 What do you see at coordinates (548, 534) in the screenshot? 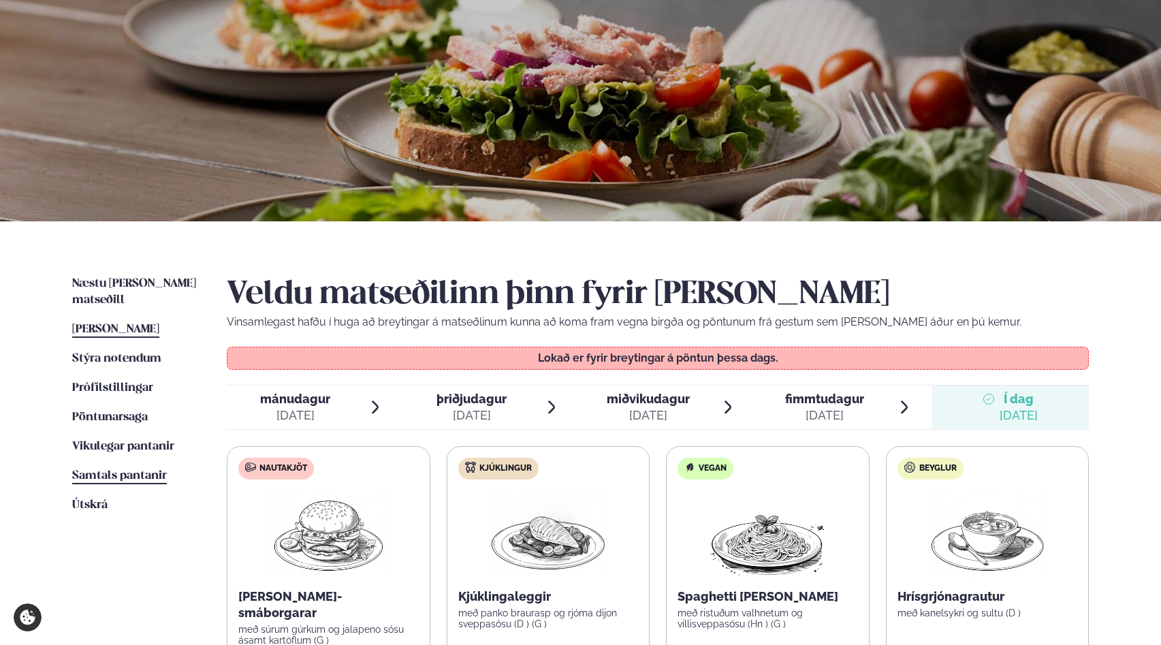
I see `img: Chicken-breast.png` at bounding box center [548, 534].